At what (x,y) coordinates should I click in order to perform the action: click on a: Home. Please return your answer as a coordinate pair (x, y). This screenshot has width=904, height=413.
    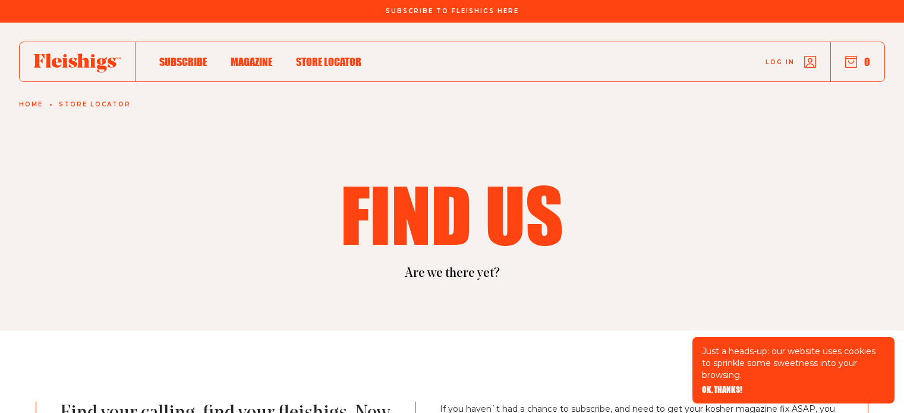
    Looking at the image, I should click on (31, 105).